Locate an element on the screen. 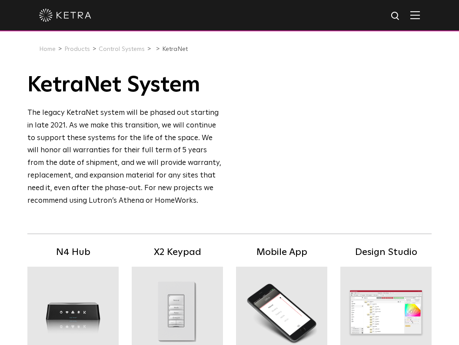 The image size is (459, 345). h5: Mobile App is located at coordinates (282, 252).